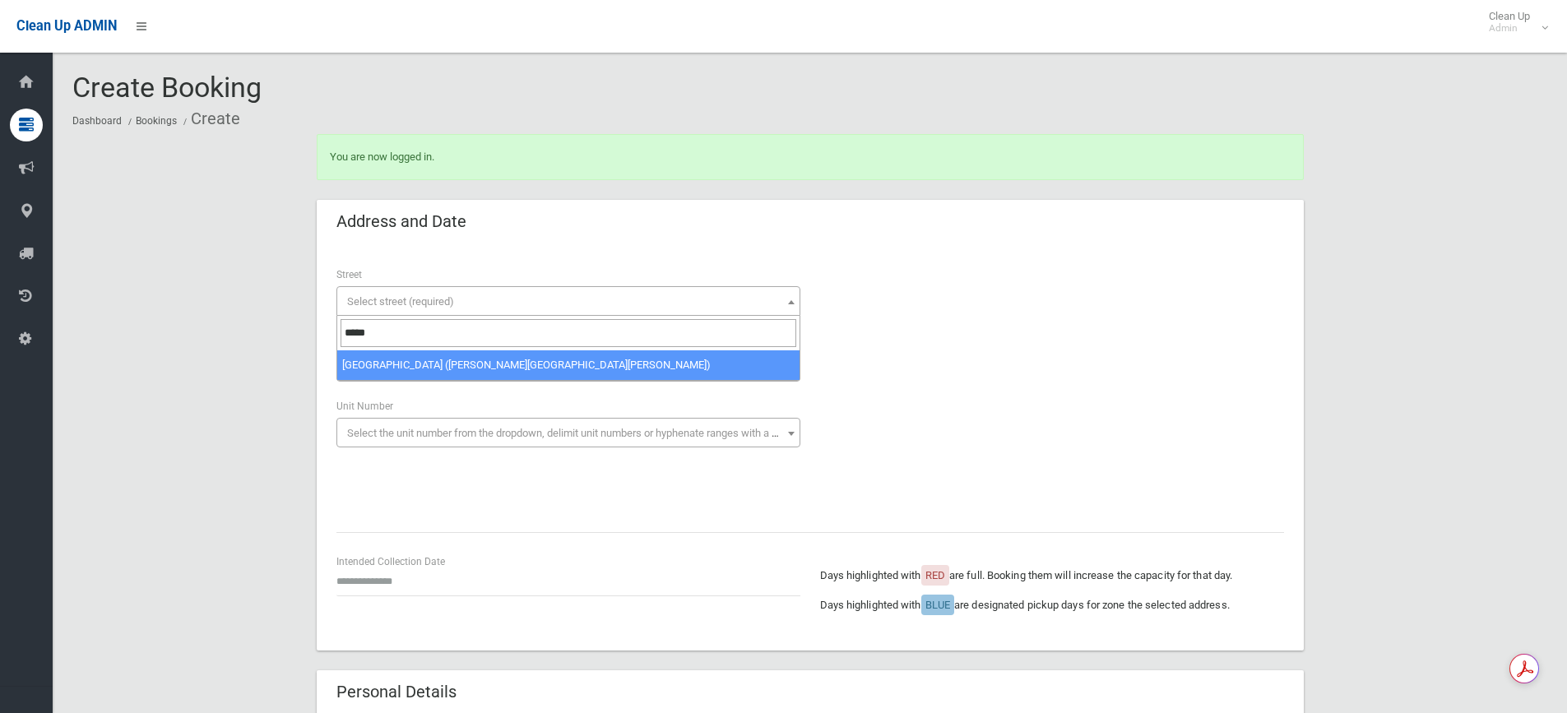 The height and width of the screenshot is (713, 1567). What do you see at coordinates (156, 121) in the screenshot?
I see `a: Bookings` at bounding box center [156, 121].